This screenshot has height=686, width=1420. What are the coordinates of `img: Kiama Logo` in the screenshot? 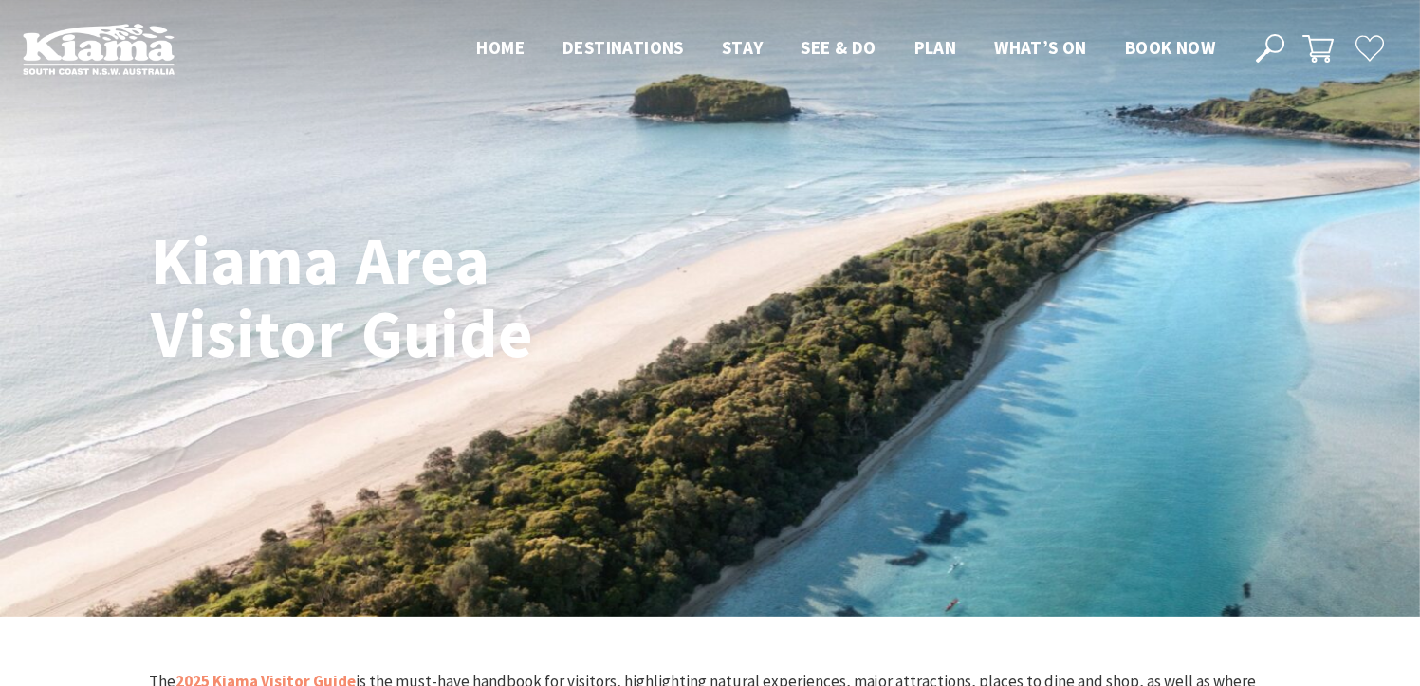 It's located at (99, 48).